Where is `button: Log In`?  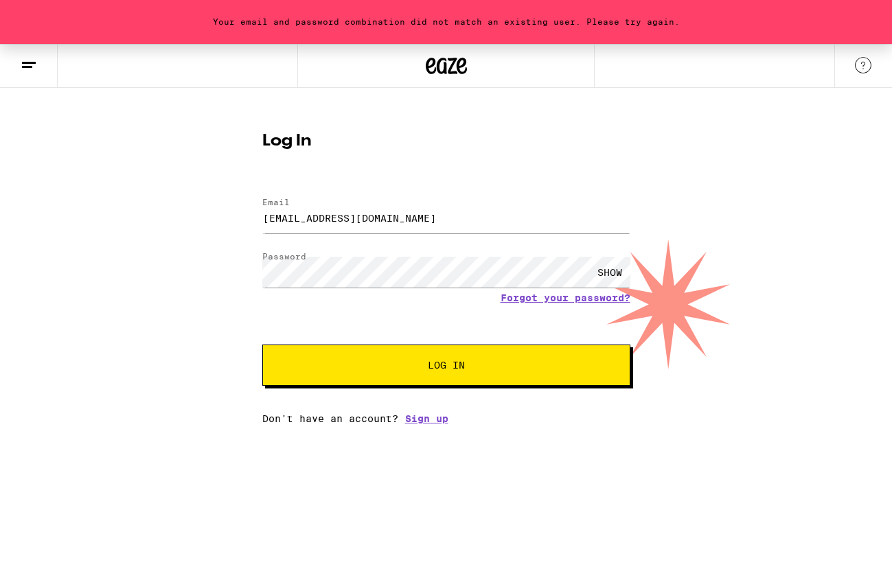
button: Log In is located at coordinates (446, 365).